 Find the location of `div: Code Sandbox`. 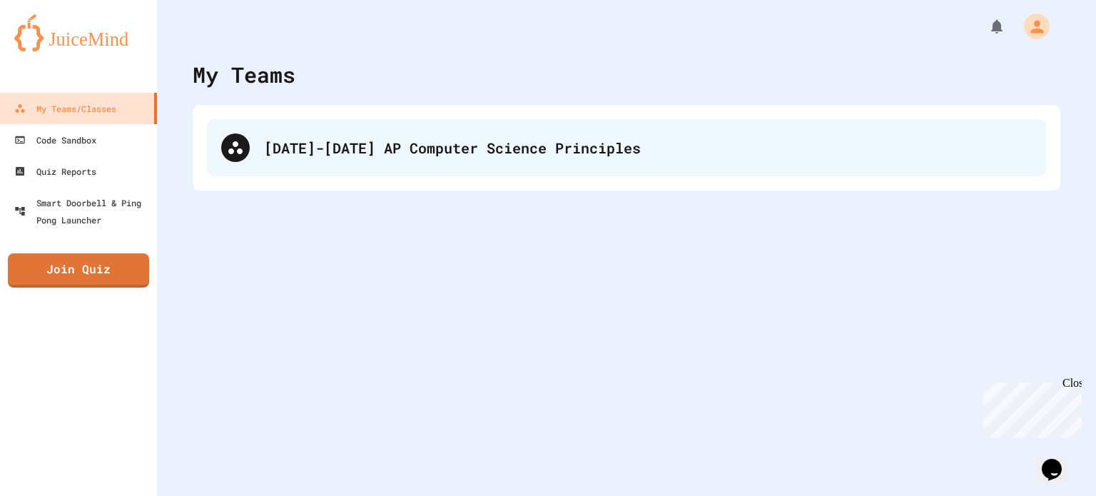

div: Code Sandbox is located at coordinates (55, 140).